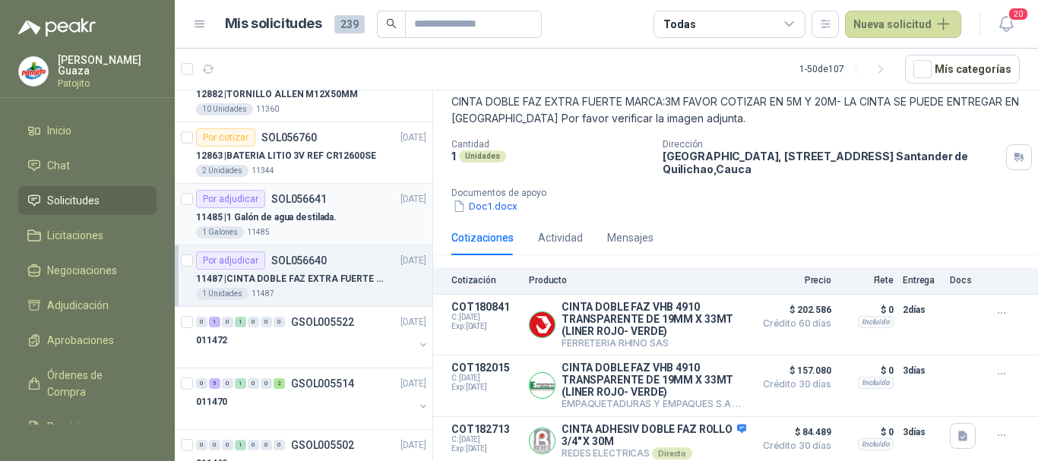 This screenshot has height=461, width=1038. What do you see at coordinates (258, 233) in the screenshot?
I see `p: 11485` at bounding box center [258, 233].